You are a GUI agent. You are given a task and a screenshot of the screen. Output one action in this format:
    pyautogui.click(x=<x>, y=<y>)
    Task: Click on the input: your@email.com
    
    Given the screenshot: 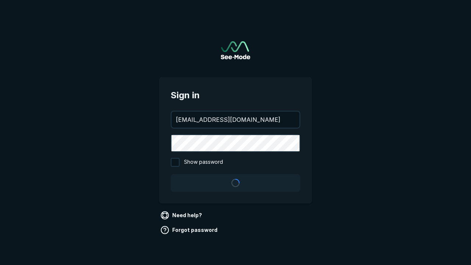 What is the action you would take?
    pyautogui.click(x=236, y=120)
    